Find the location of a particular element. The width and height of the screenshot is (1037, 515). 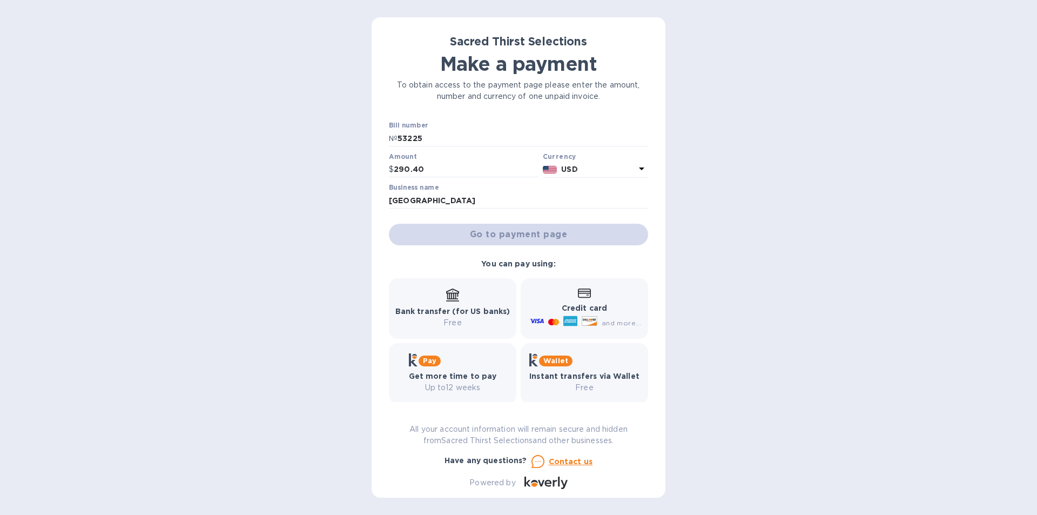

p: № is located at coordinates (393, 138).